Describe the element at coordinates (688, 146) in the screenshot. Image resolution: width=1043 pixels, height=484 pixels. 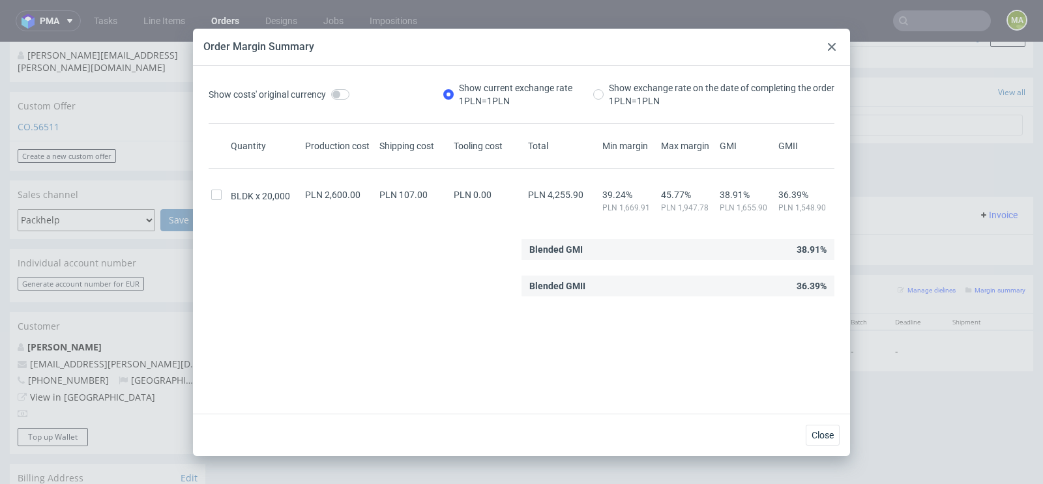
I see `div: Max margin` at that location.